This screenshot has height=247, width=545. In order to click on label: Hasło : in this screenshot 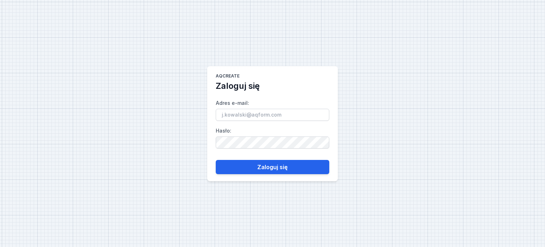, I will do `click(273, 137)`.